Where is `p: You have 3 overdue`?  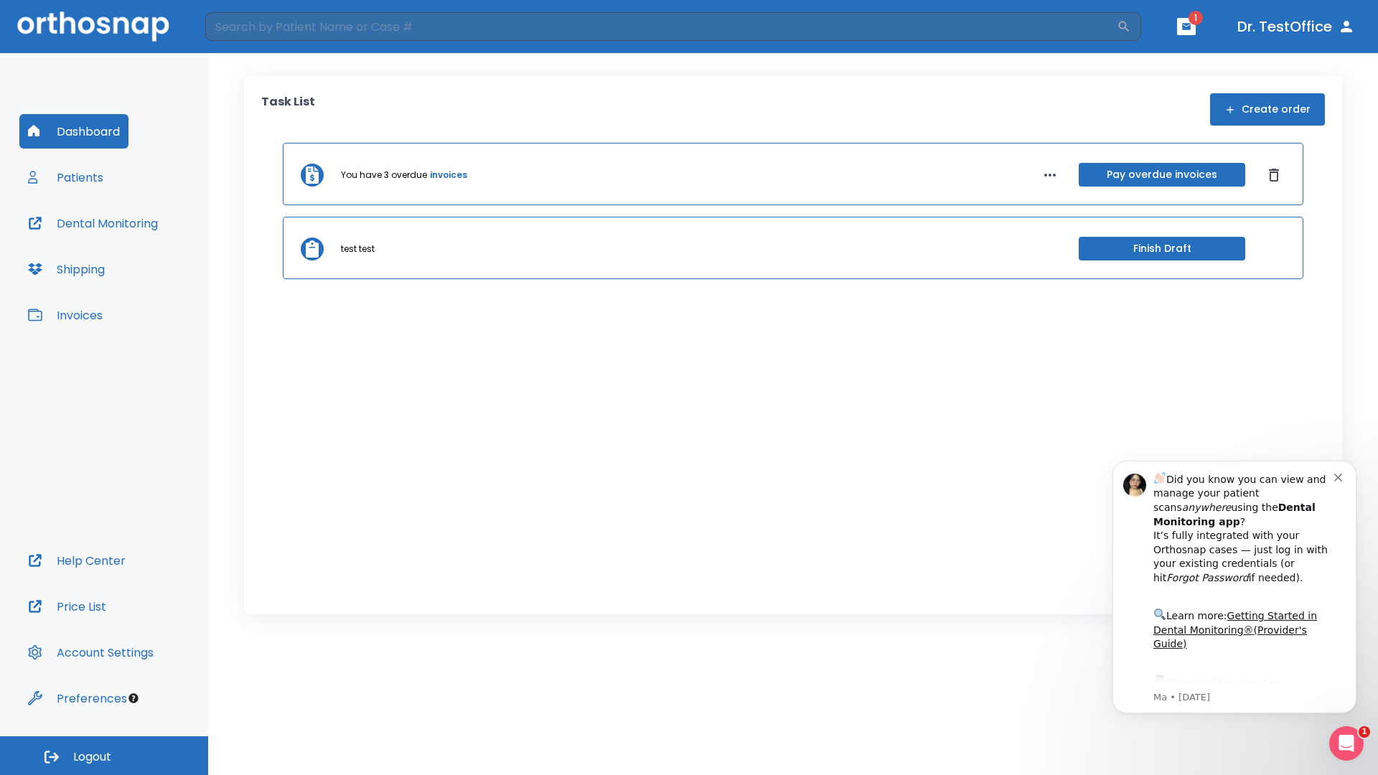 p: You have 3 overdue is located at coordinates (384, 175).